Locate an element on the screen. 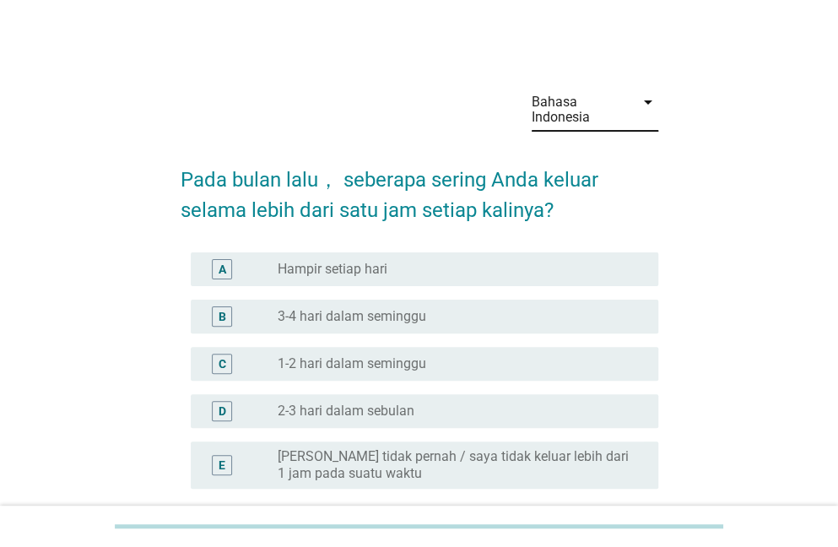  div: C is located at coordinates (222, 363).